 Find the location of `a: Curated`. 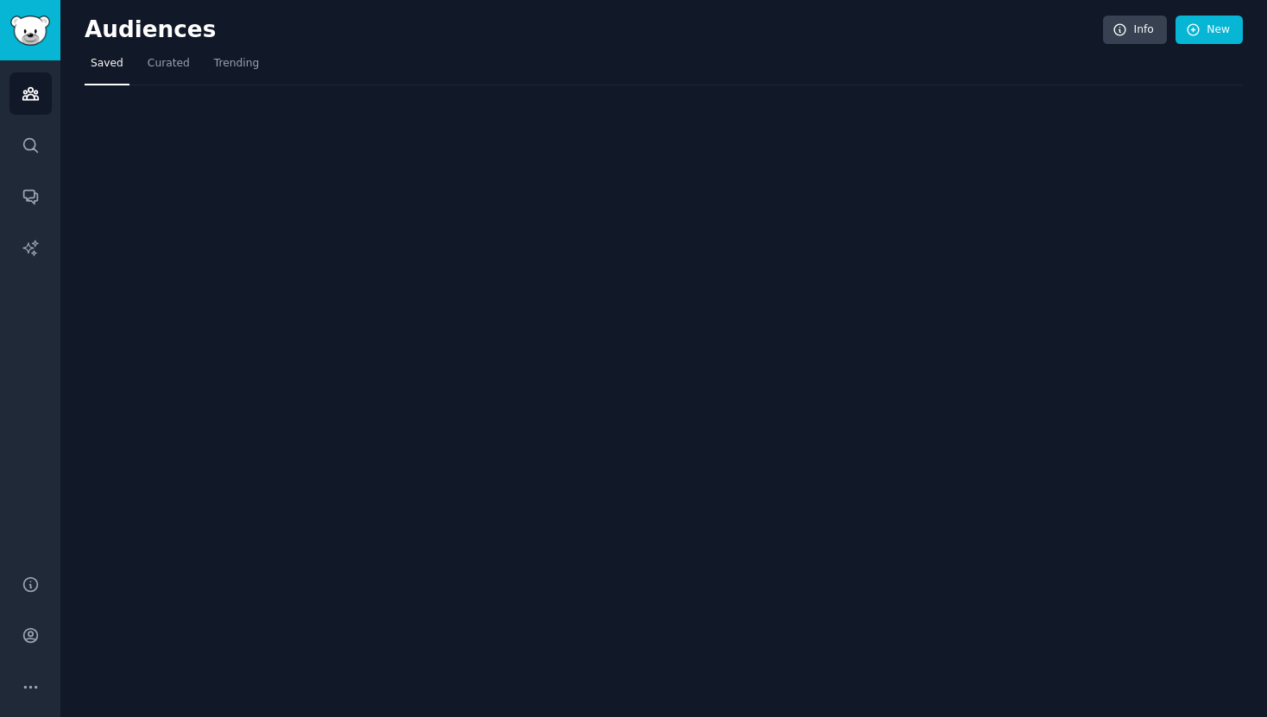

a: Curated is located at coordinates (168, 67).